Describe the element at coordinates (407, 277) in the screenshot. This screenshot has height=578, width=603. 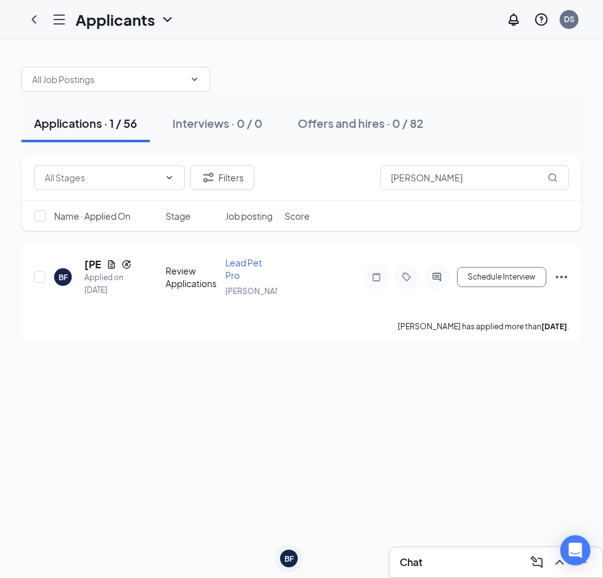
I see `svg: Tag` at that location.